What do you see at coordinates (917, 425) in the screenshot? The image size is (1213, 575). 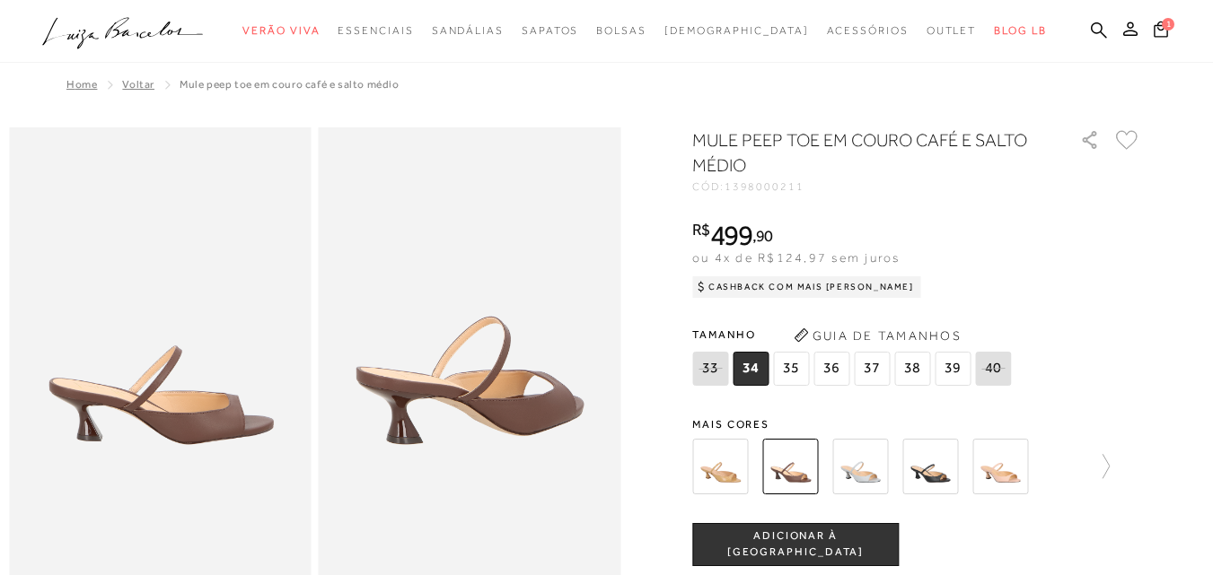 I see `span: Mais cores` at bounding box center [917, 425].